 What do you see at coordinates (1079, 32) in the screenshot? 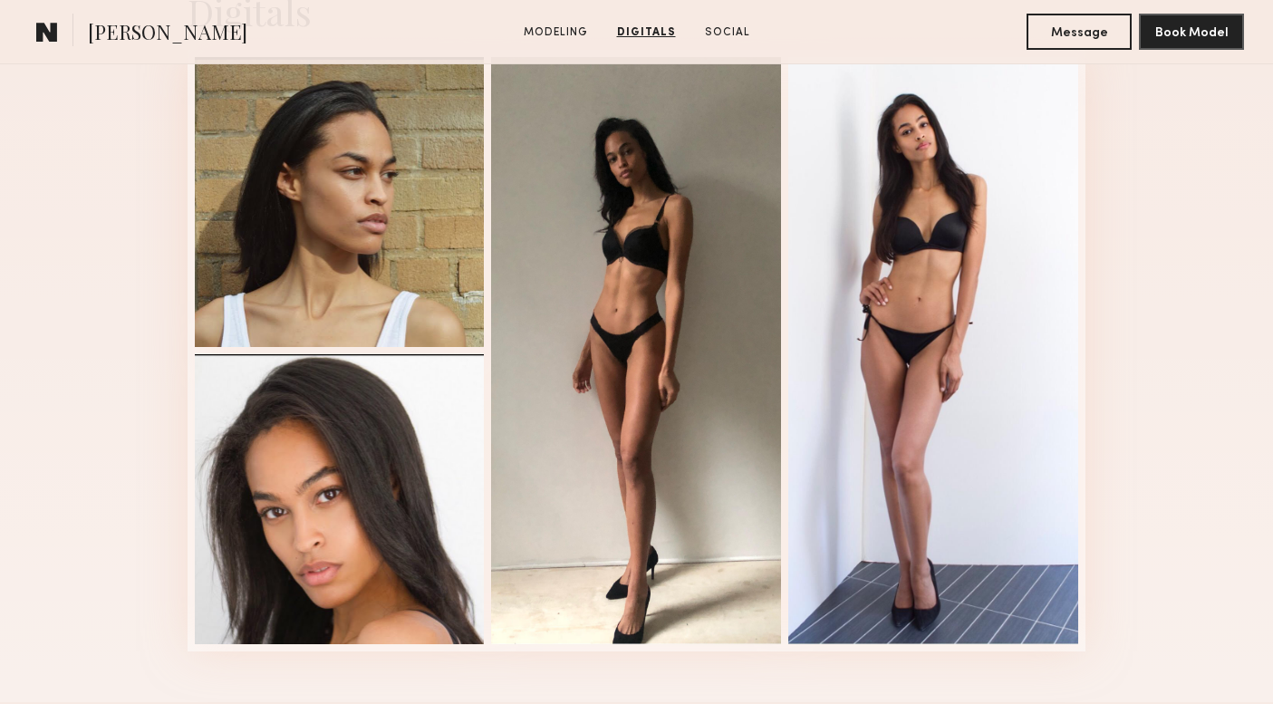
I see `button: Message` at bounding box center [1079, 32].